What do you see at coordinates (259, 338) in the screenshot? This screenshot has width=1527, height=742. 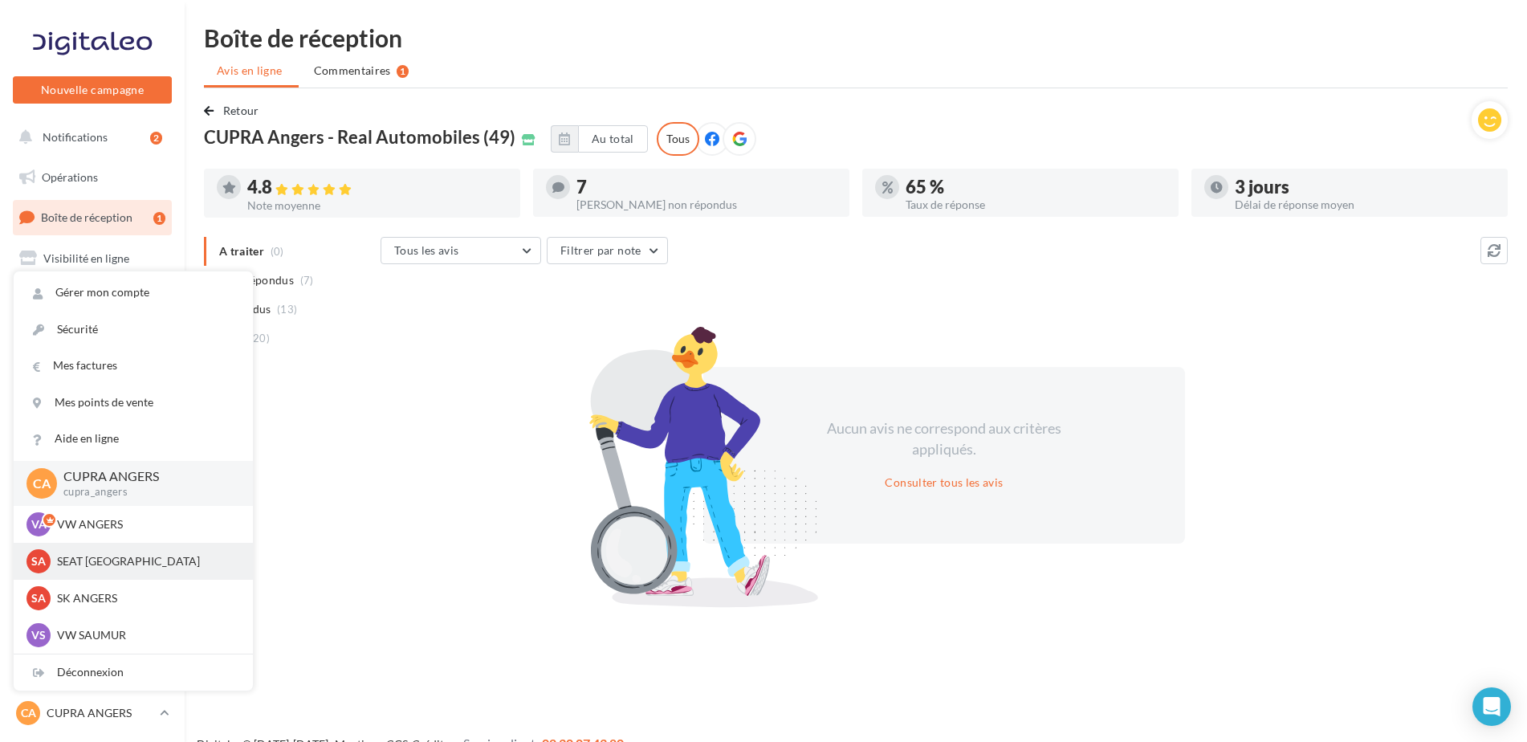 I see `span: (20)` at bounding box center [259, 338].